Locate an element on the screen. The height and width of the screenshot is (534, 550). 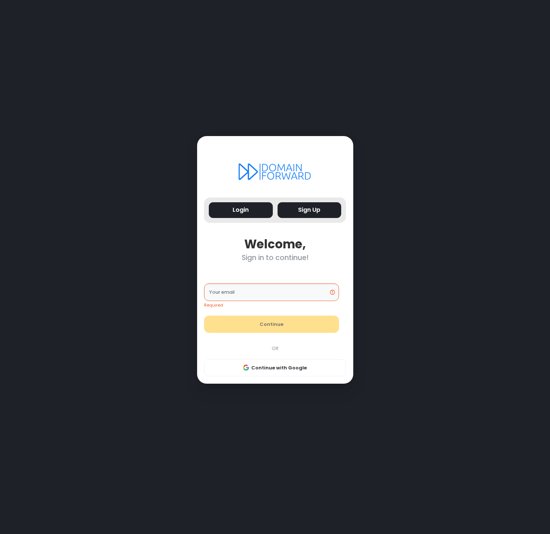
div: OR is located at coordinates (275, 349).